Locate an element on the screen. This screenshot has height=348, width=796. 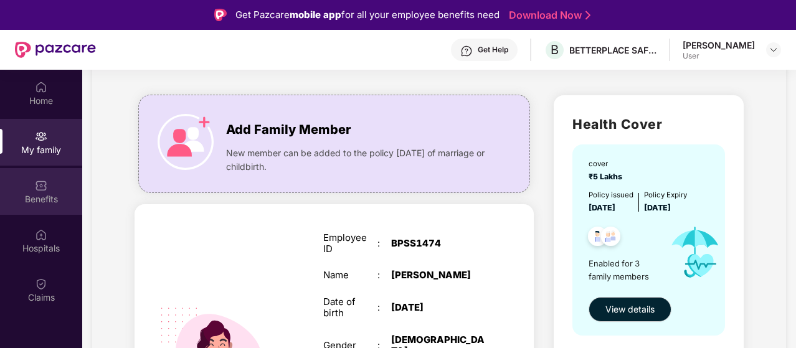
span: Enabled for 3 family members is located at coordinates (624, 270).